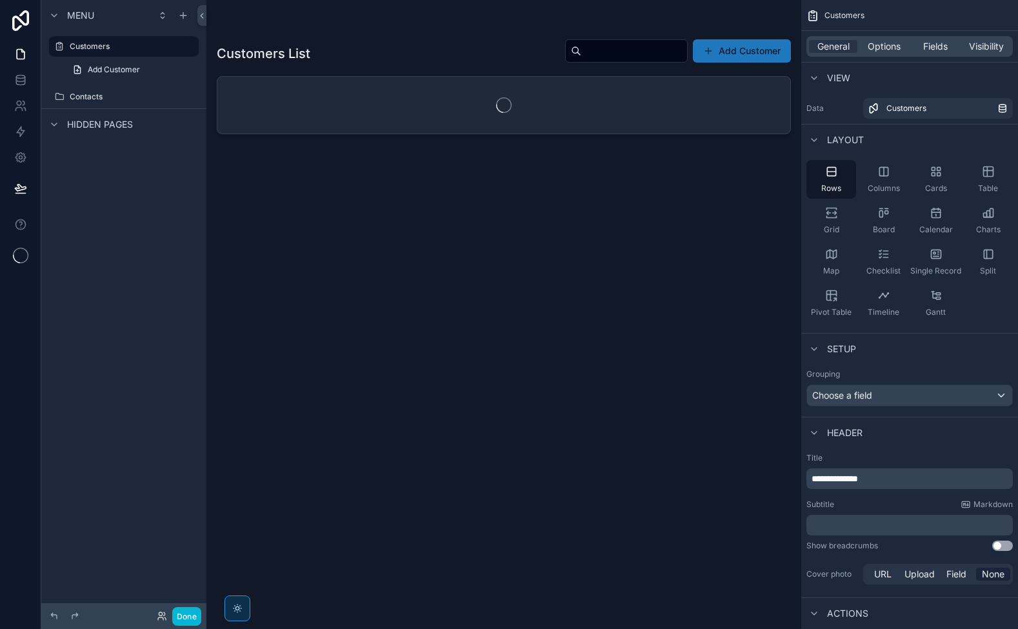 The image size is (1018, 629). I want to click on button: Timeline, so click(883, 303).